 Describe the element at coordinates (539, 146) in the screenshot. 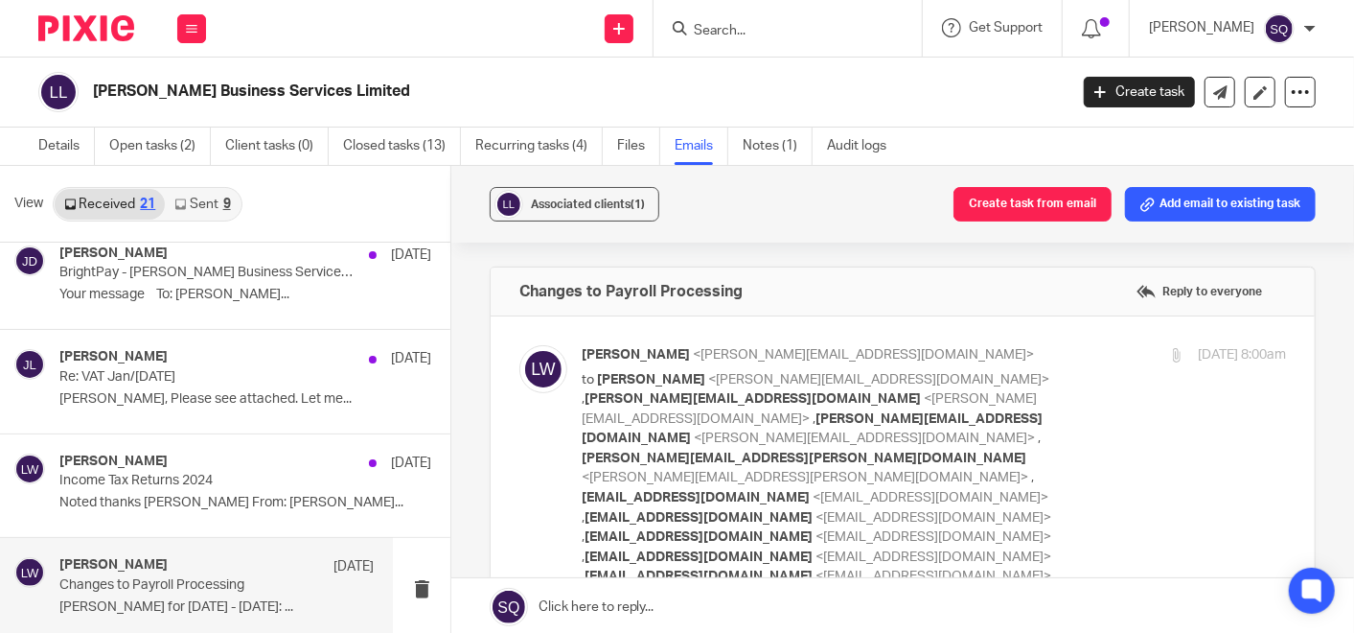

I see `a: Recurring tasks (4)` at that location.